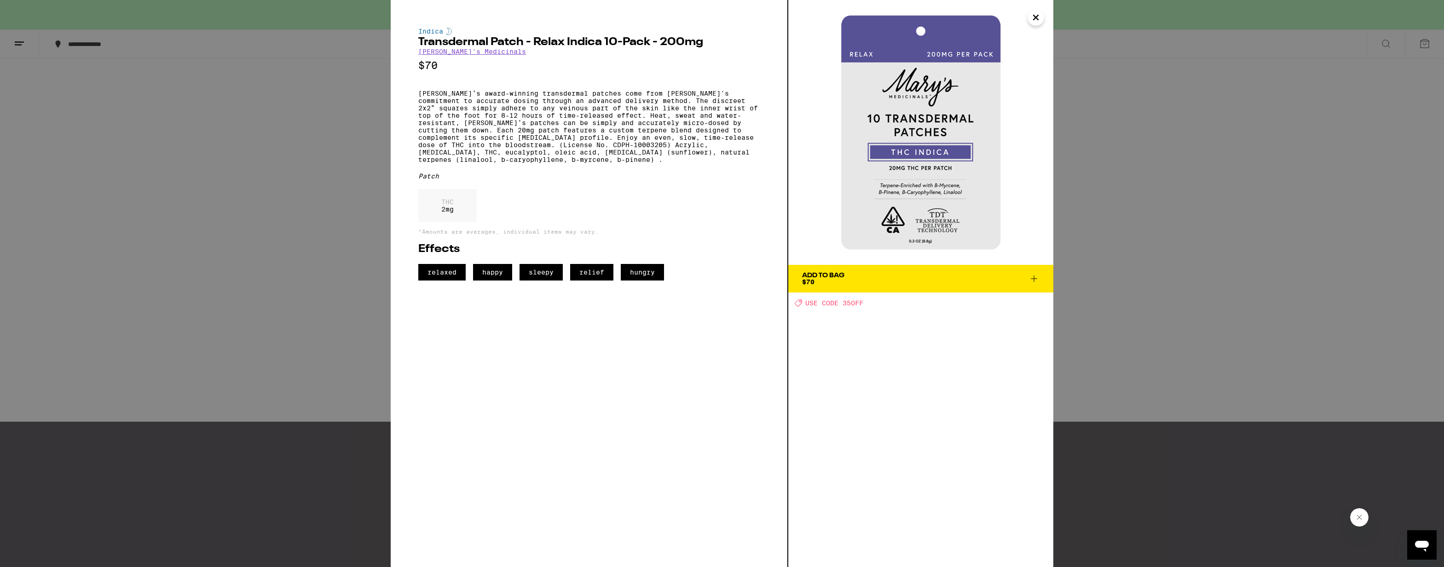 Image resolution: width=1444 pixels, height=567 pixels. I want to click on div: 2 mg, so click(447, 206).